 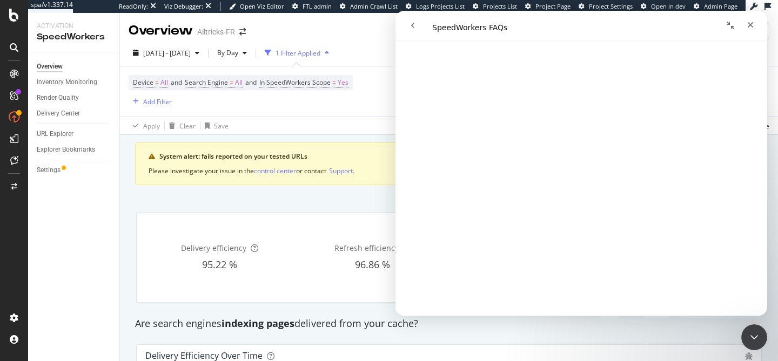 What do you see at coordinates (298, 53) in the screenshot?
I see `div: 1 Filter Applied` at bounding box center [298, 53].